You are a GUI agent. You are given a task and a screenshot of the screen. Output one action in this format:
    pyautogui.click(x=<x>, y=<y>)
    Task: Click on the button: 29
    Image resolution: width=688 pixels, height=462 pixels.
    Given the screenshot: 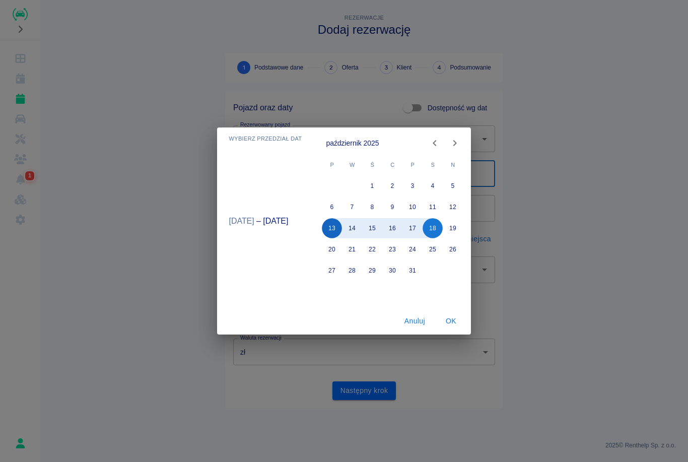 What is the action you would take?
    pyautogui.click(x=373, y=271)
    